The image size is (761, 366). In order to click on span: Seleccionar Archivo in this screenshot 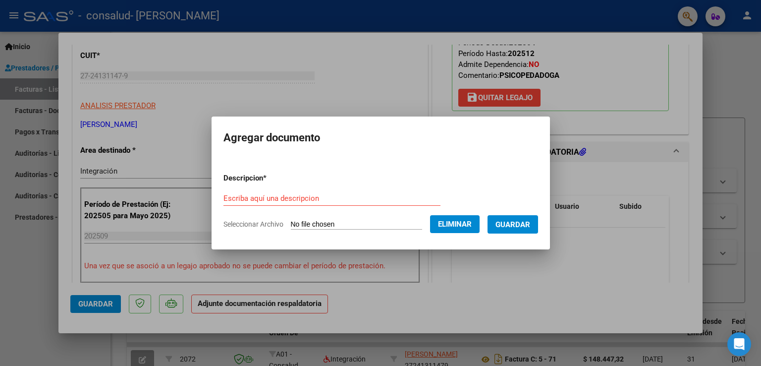, I will do `click(253, 224)`.